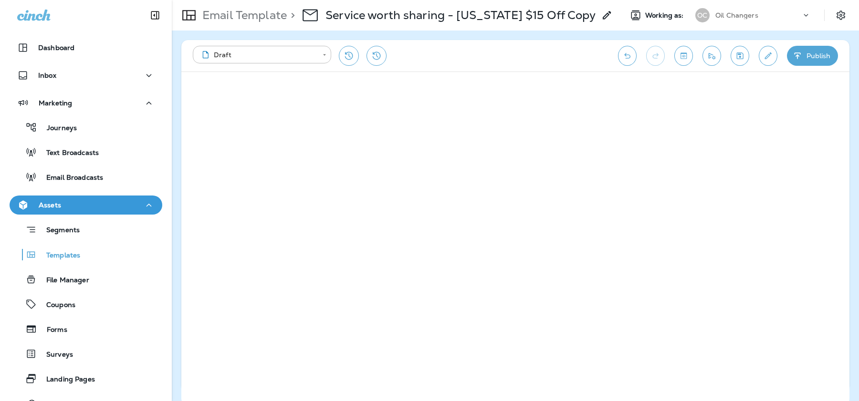  What do you see at coordinates (242, 15) in the screenshot?
I see `p: Email Template` at bounding box center [242, 15].